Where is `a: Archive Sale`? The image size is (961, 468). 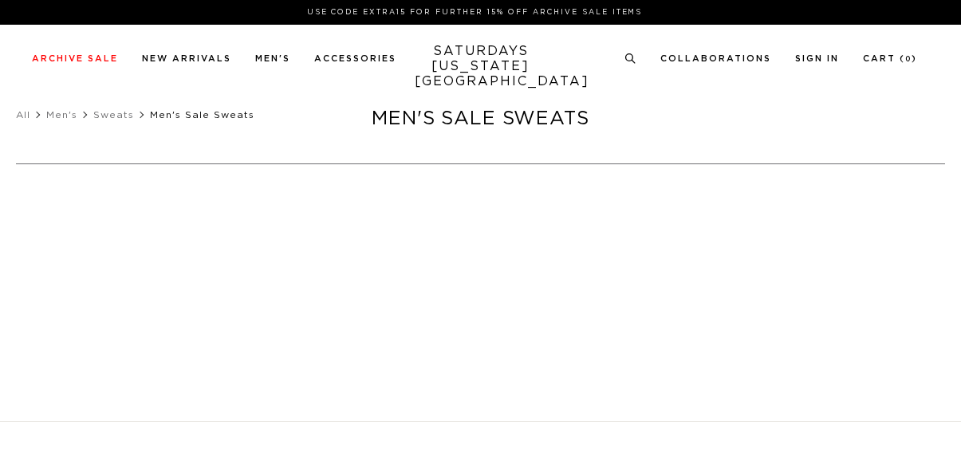
a: Archive Sale is located at coordinates (75, 58).